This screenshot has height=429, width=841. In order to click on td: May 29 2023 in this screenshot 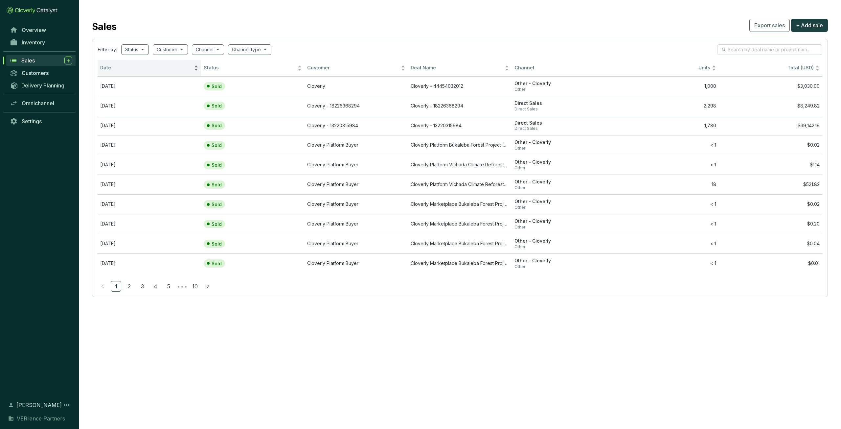, I will do `click(149, 224)`.